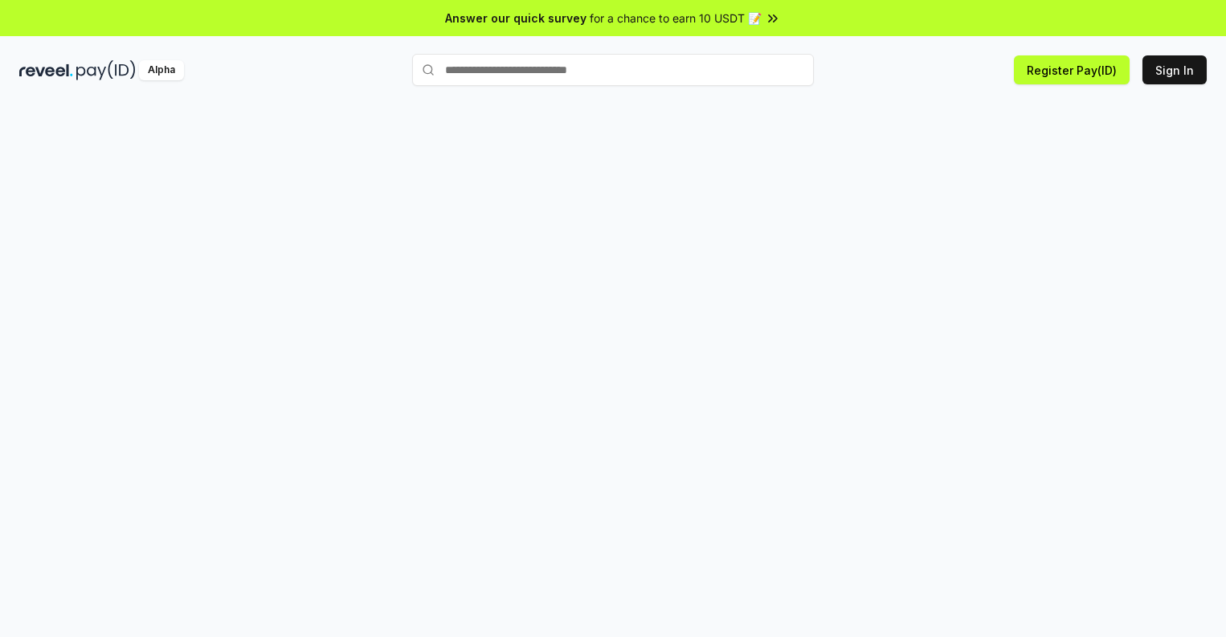  Describe the element at coordinates (676, 18) in the screenshot. I see `span: for a chance to earn 10 USDT 📝` at that location.